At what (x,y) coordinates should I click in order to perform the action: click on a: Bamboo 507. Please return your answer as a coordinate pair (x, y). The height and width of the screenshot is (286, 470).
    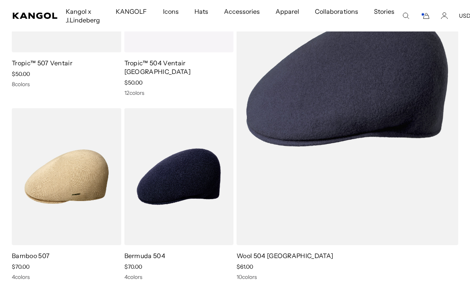
    Looking at the image, I should click on (31, 256).